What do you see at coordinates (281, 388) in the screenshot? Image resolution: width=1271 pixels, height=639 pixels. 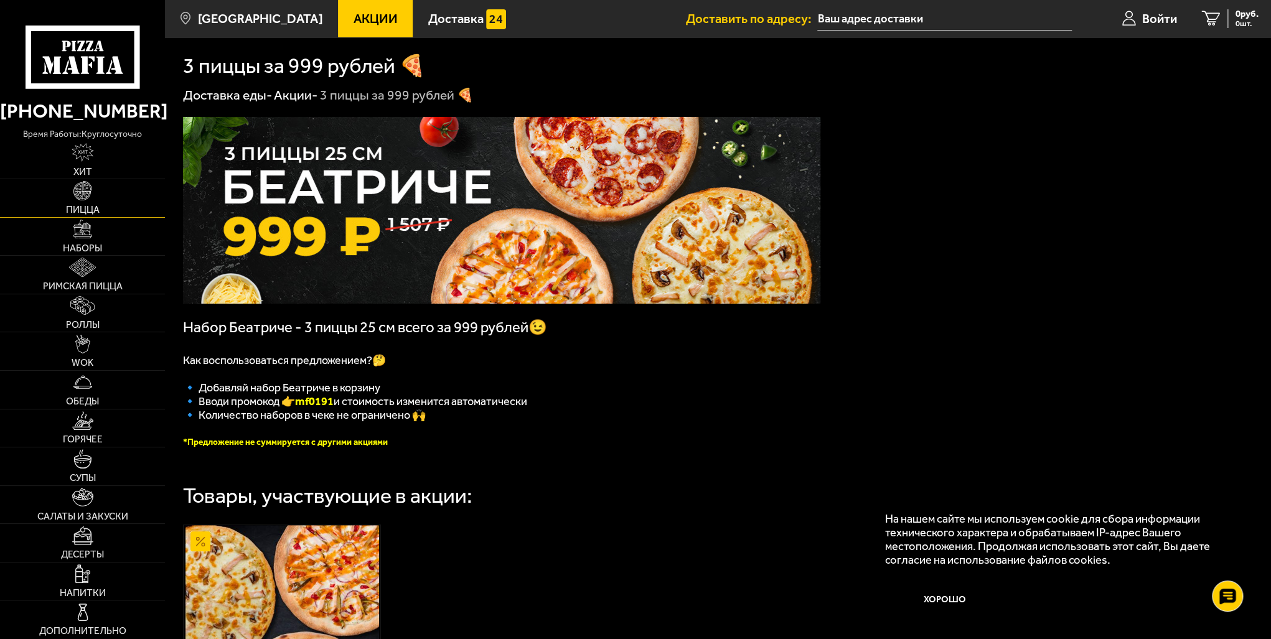 I see `span: 🔹 Добавляй набор Беатриче в корзину` at bounding box center [281, 388].